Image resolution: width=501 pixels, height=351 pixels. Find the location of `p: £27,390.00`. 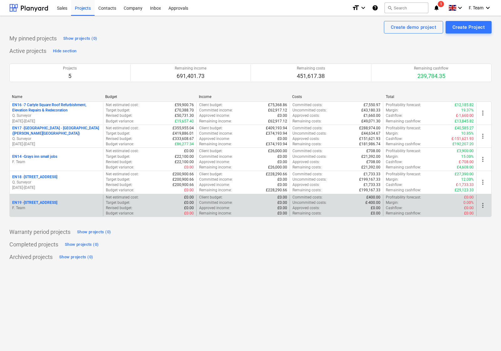

p: £27,390.00 is located at coordinates (464, 174).